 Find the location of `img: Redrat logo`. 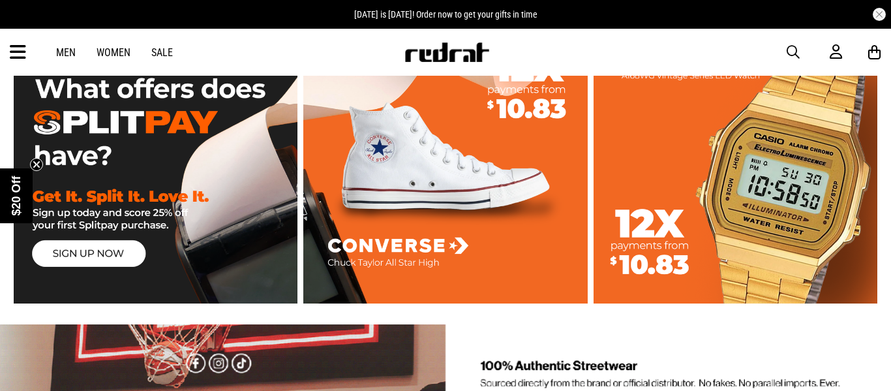

img: Redrat logo is located at coordinates (447, 52).